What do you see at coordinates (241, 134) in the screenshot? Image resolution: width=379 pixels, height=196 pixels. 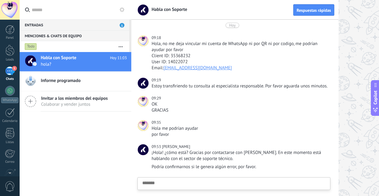 I see `div: por favor` at bounding box center [241, 134].